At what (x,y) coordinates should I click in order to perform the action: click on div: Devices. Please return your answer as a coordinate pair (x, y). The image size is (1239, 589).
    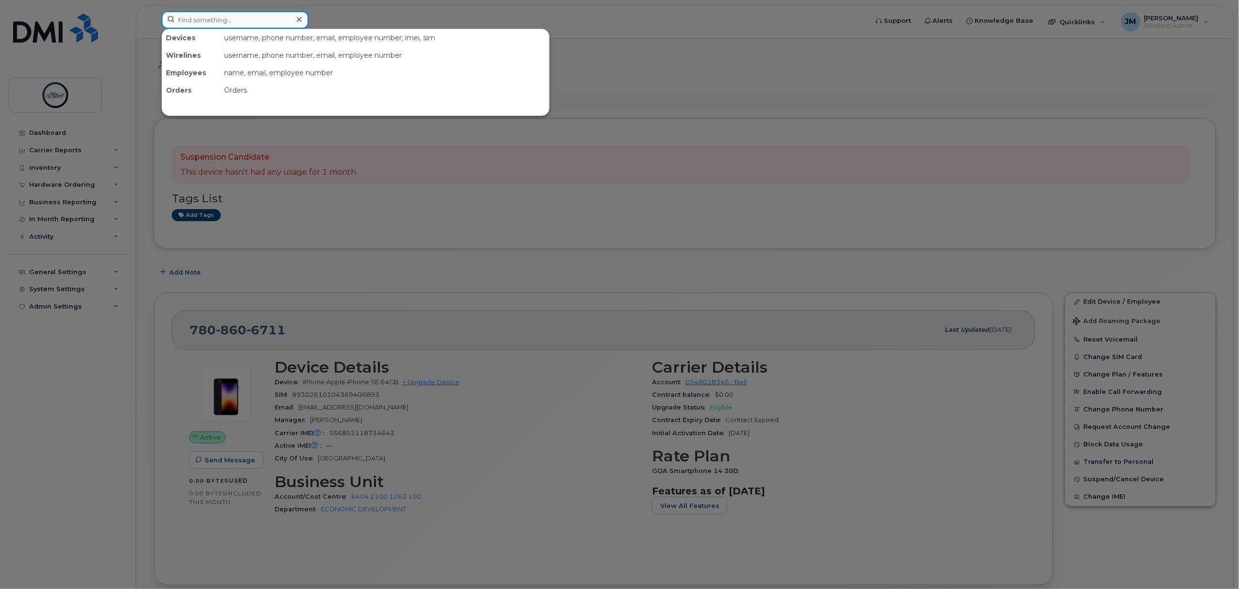
    Looking at the image, I should click on (191, 38).